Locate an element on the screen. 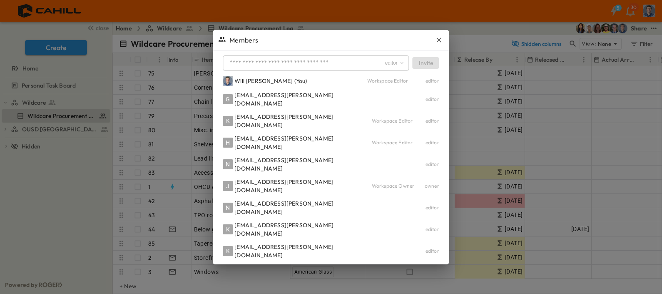 The image size is (662, 294). div: owner is located at coordinates (432, 186).